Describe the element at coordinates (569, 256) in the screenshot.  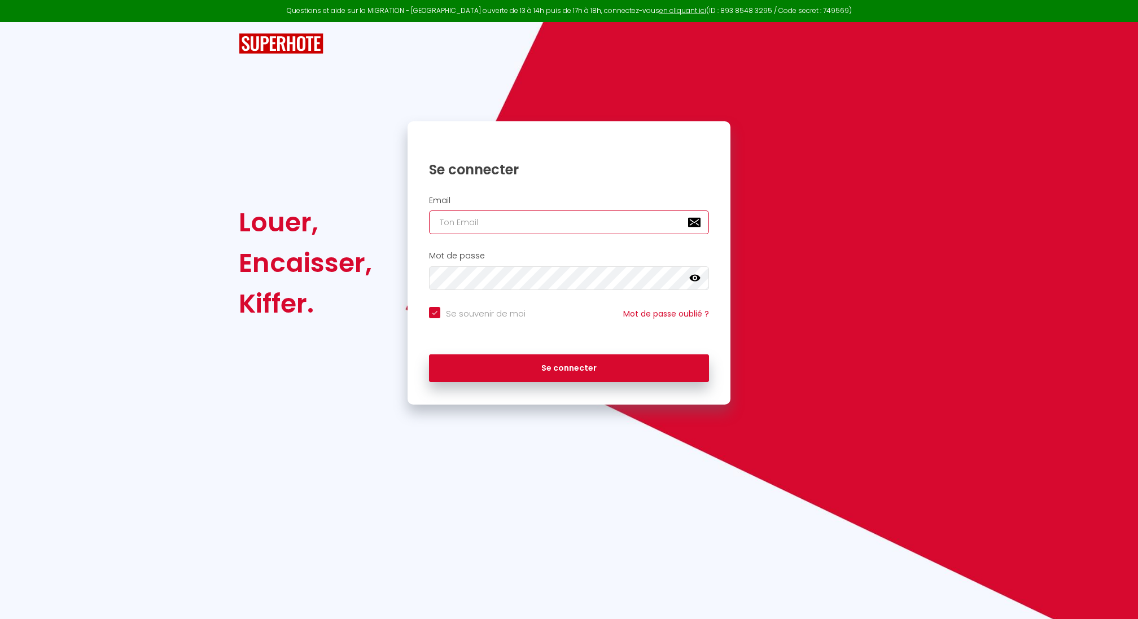
I see `h2: Mot de passe` at that location.